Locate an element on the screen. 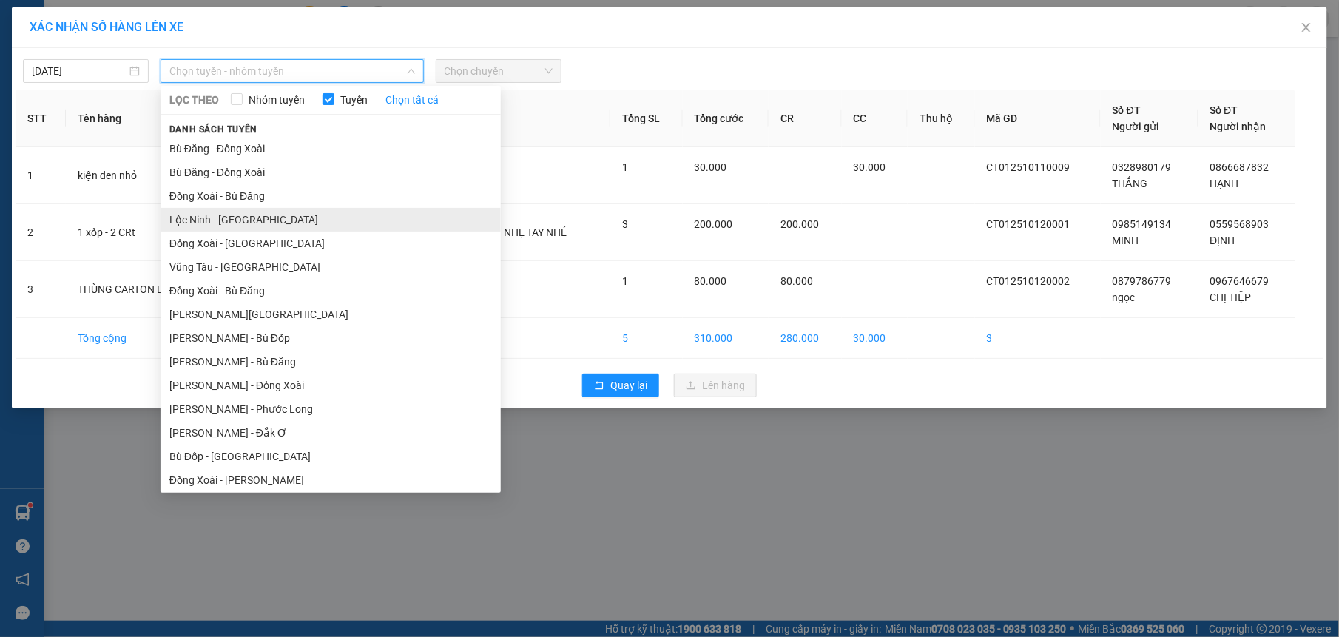 The width and height of the screenshot is (1339, 637). th: Ghi chú is located at coordinates (504, 118).